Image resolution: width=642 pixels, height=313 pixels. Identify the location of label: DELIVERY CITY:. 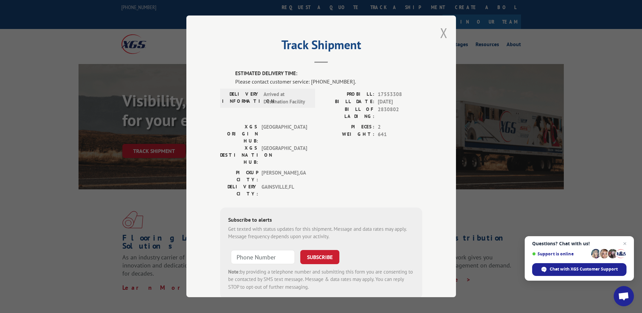
(239, 191).